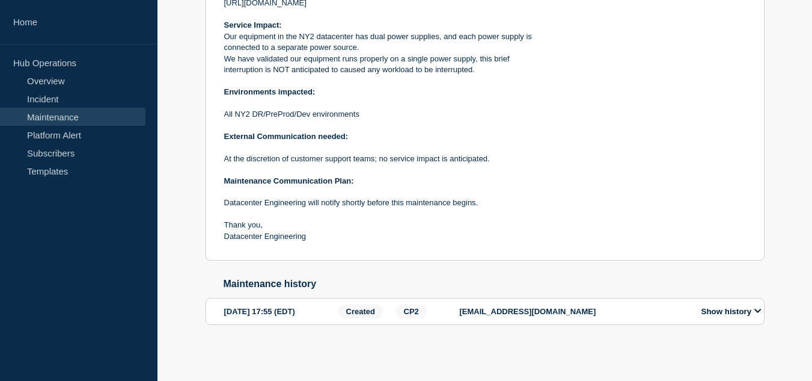 The width and height of the screenshot is (812, 381). Describe the element at coordinates (379, 236) in the screenshot. I see `p: Datacenter Engineering` at that location.